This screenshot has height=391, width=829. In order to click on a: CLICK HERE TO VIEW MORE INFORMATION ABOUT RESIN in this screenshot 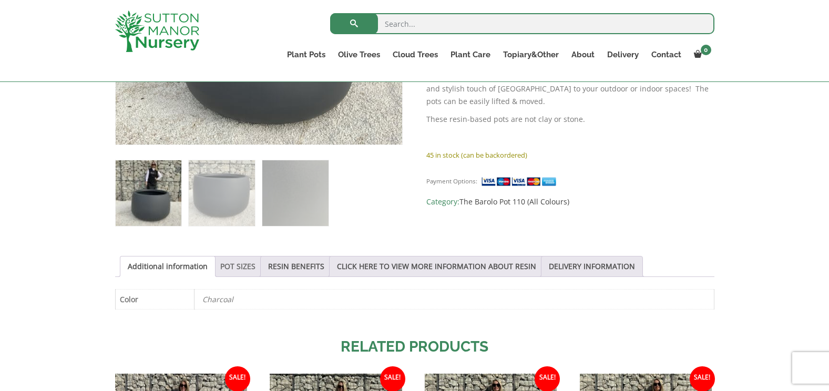, I will do `click(436, 267)`.